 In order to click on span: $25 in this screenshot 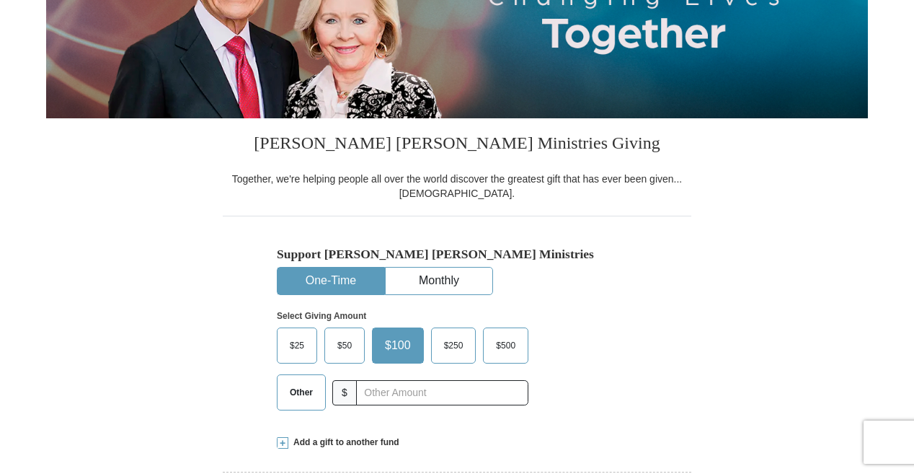, I will do `click(297, 345)`.